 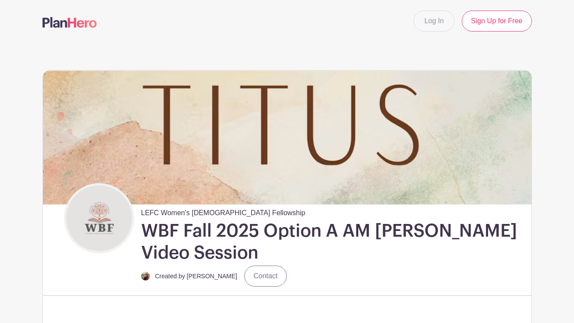 What do you see at coordinates (265, 276) in the screenshot?
I see `a: Contact` at bounding box center [265, 276].